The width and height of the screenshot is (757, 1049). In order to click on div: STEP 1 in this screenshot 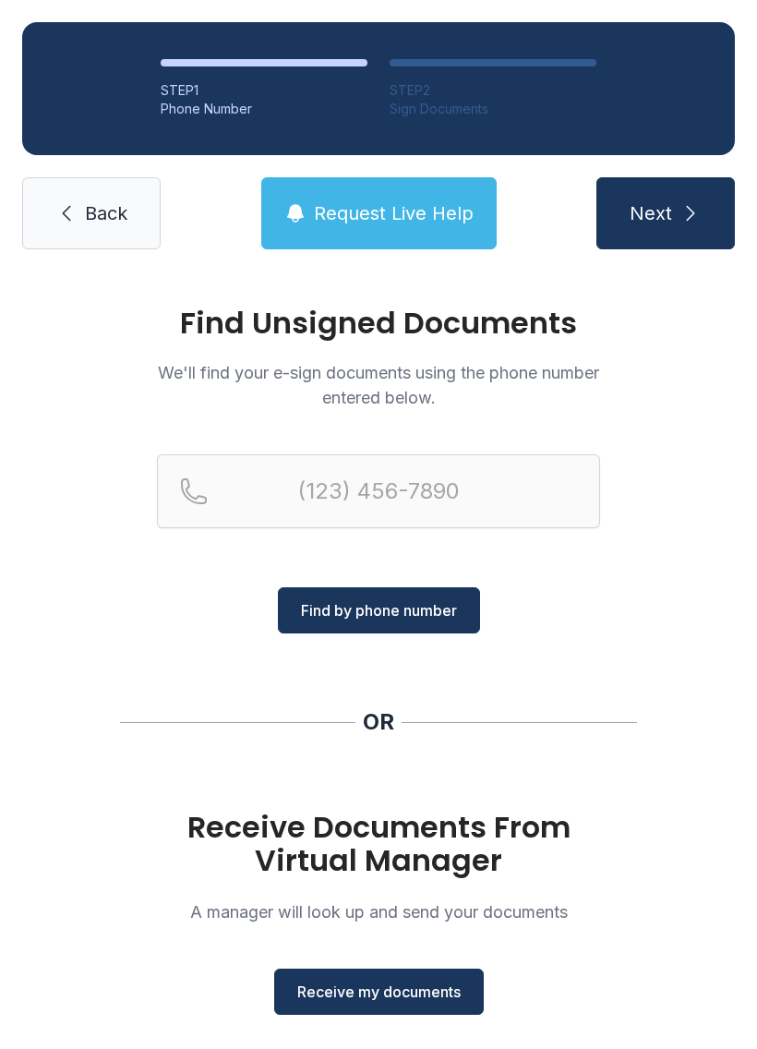, I will do `click(264, 90)`.